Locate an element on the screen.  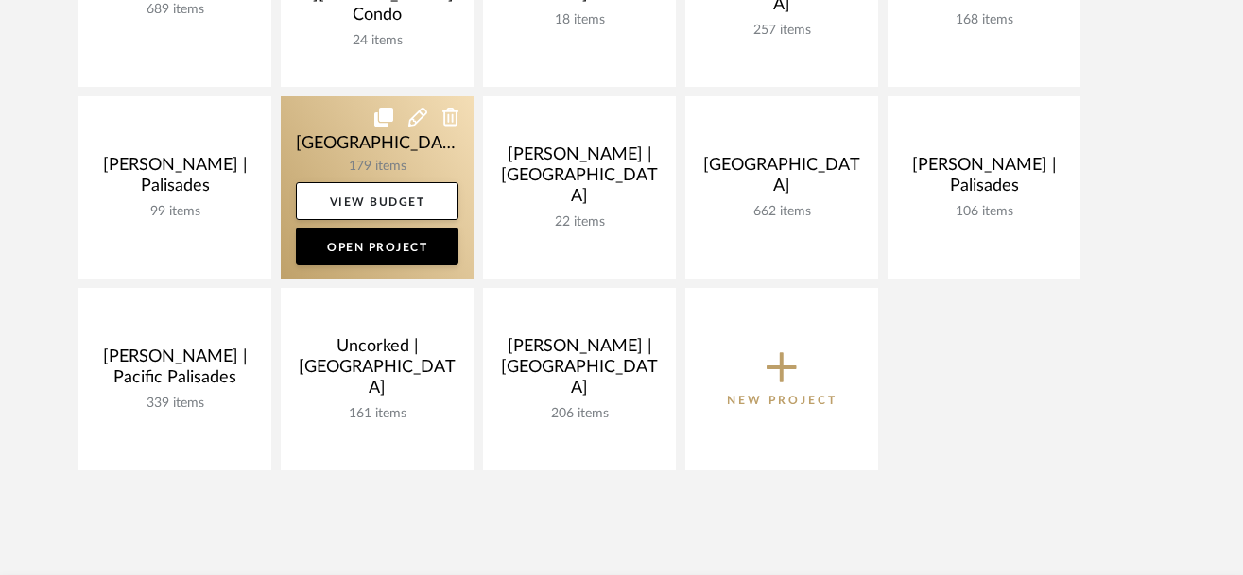
div: 22 items is located at coordinates (579, 222).